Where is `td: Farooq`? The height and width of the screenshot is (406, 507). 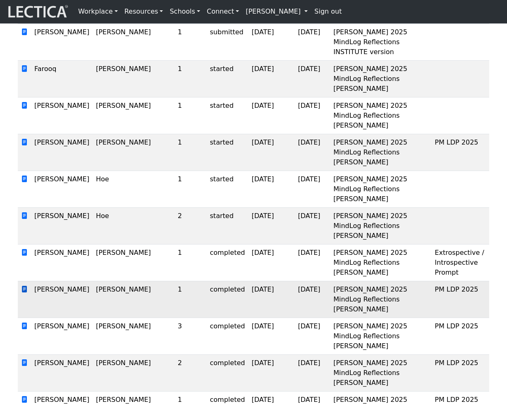
td: Farooq is located at coordinates (62, 79).